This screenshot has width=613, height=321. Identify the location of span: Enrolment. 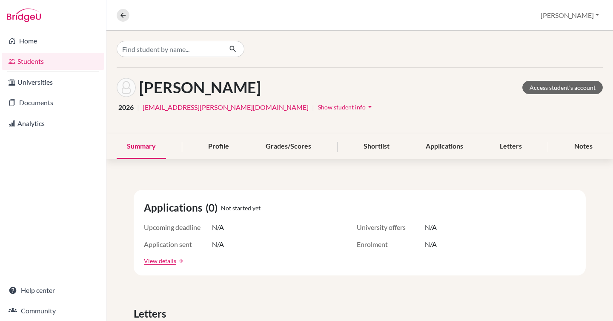
(391, 244).